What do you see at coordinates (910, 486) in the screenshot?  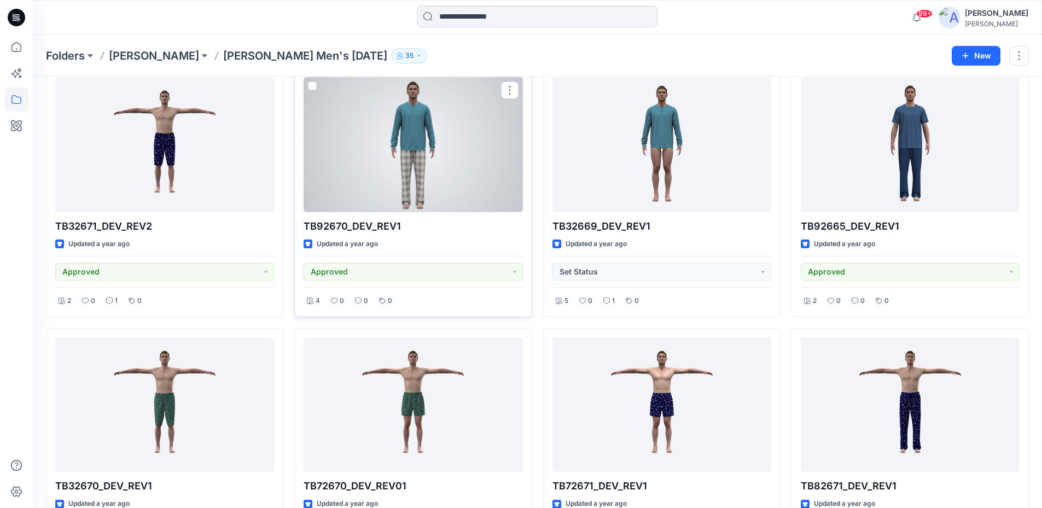 I see `p: TB82671_DEV_REV1` at bounding box center [910, 486].